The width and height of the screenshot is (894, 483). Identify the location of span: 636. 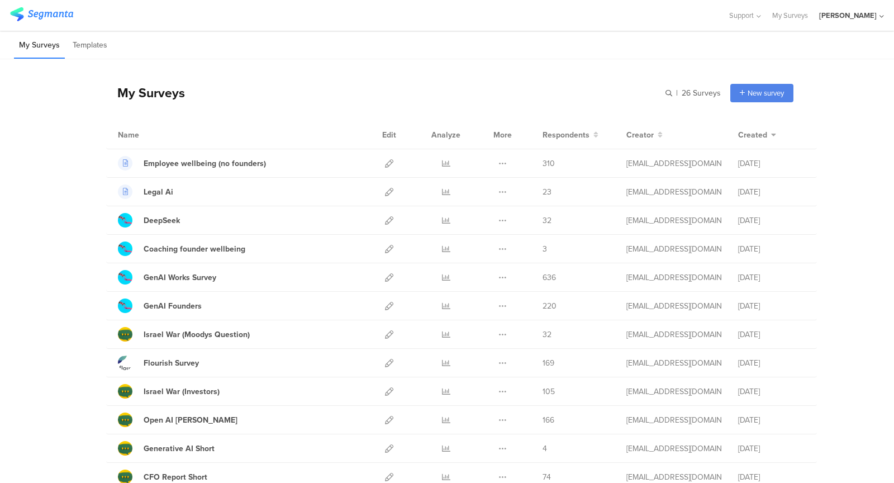
(549, 277).